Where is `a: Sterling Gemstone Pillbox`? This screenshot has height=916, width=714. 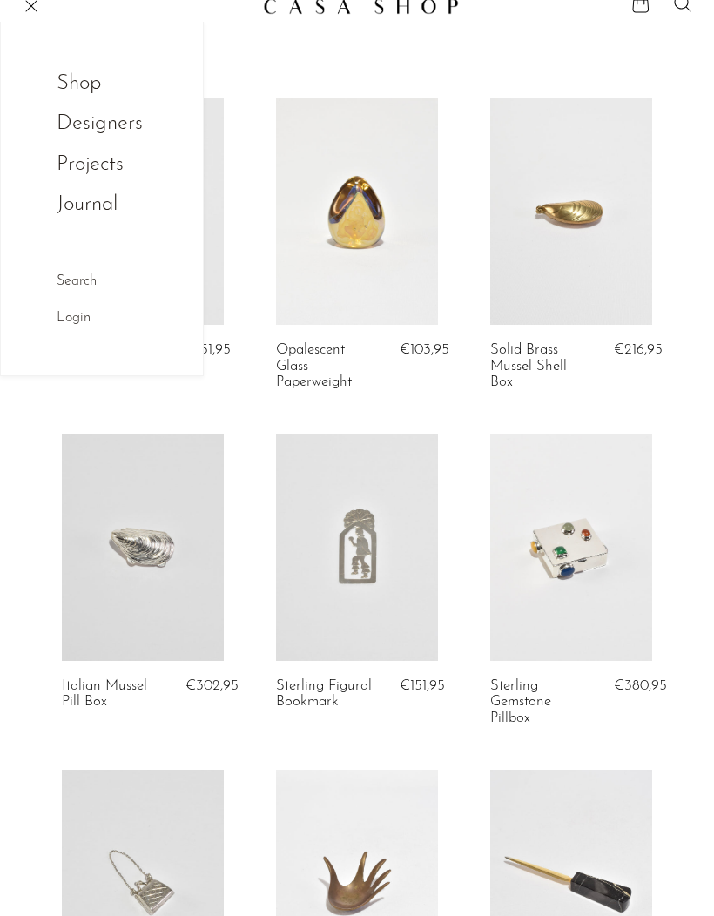 a: Sterling Gemstone Pillbox is located at coordinates (542, 702).